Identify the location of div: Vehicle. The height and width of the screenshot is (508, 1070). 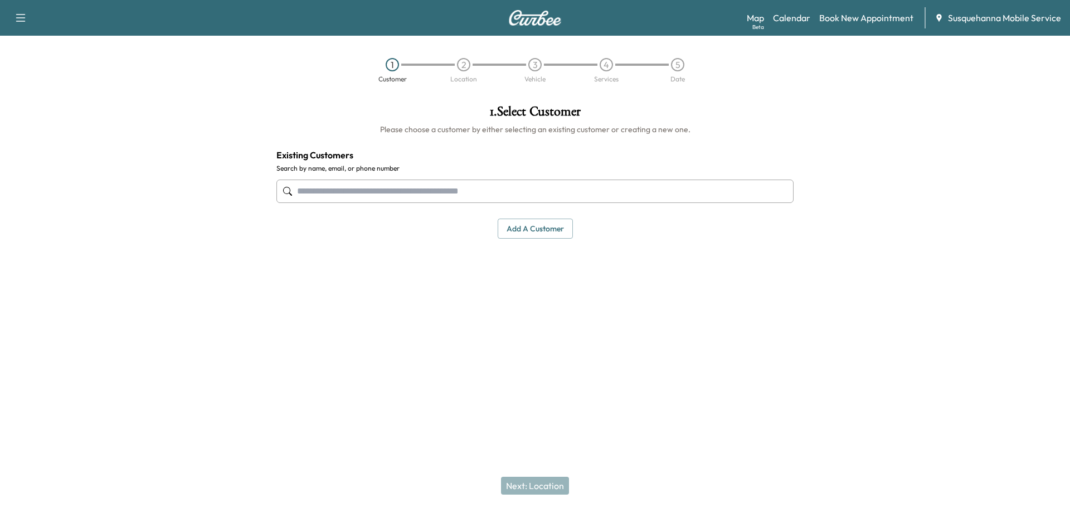
(535, 79).